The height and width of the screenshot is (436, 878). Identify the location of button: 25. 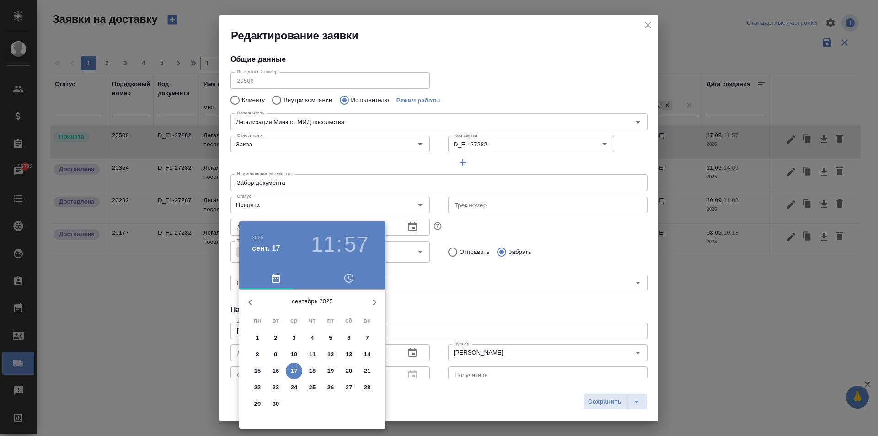
(312, 388).